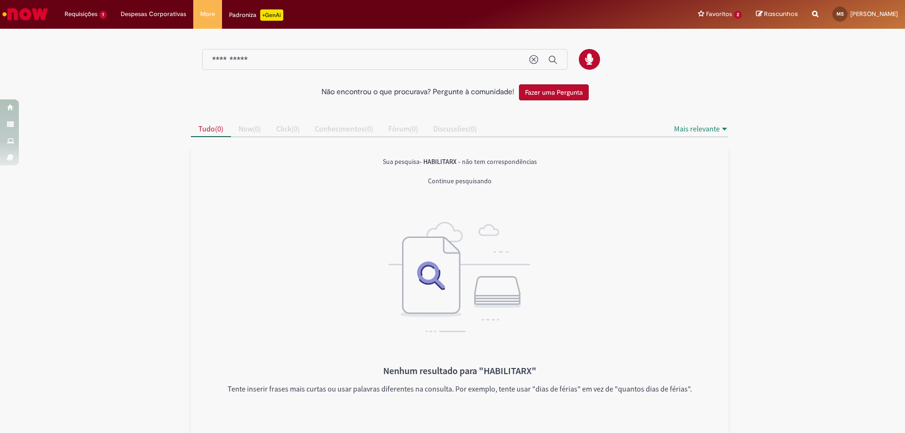 The height and width of the screenshot is (433, 905). What do you see at coordinates (418, 92) in the screenshot?
I see `h2: Não encontrou o que procurava? Pergunte à comunidade!` at bounding box center [418, 92].